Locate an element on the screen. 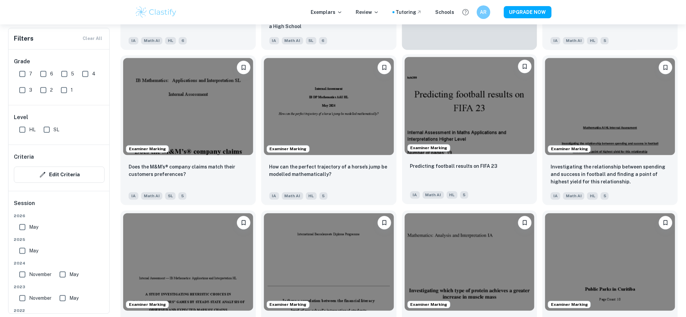  p: Review is located at coordinates (367, 12).